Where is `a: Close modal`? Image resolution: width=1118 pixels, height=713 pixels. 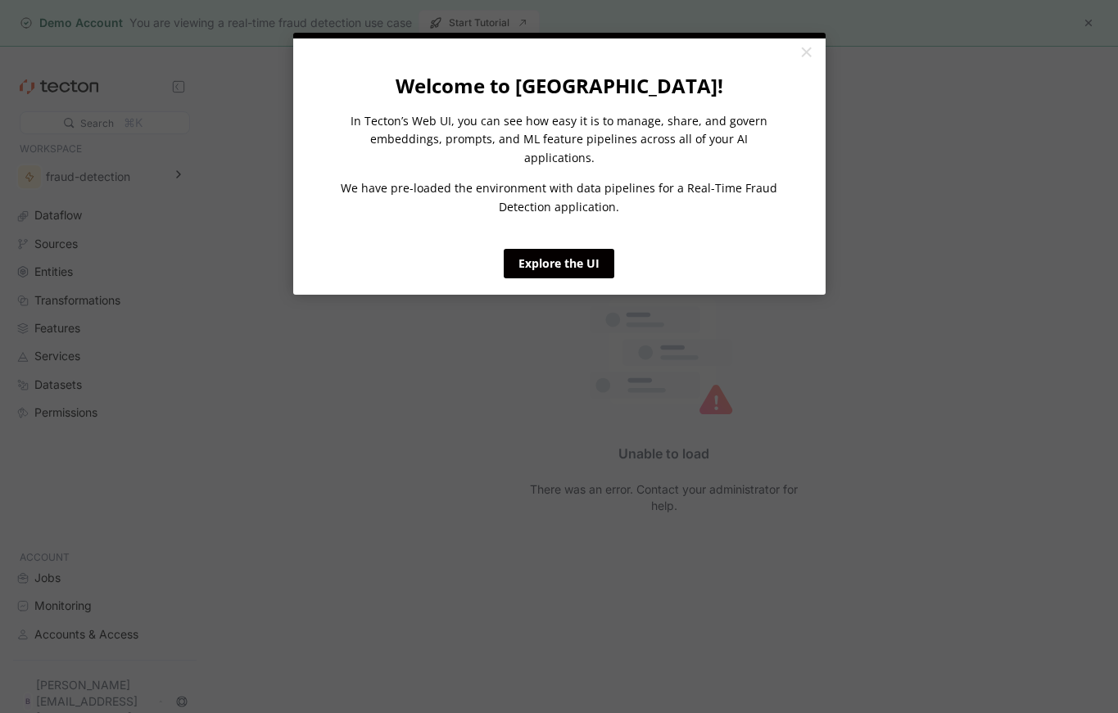
a: Close modal is located at coordinates (806, 53).